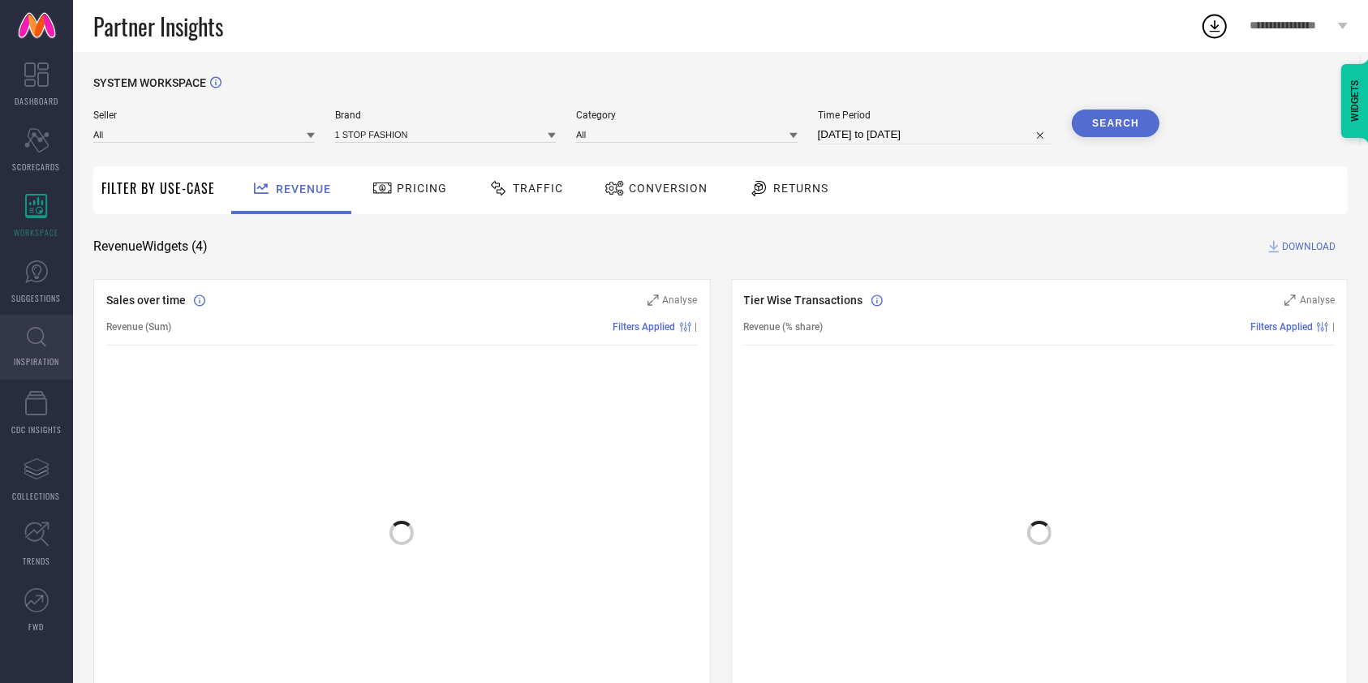  Describe the element at coordinates (37, 429) in the screenshot. I see `span: CDC INSIGHTS` at that location.